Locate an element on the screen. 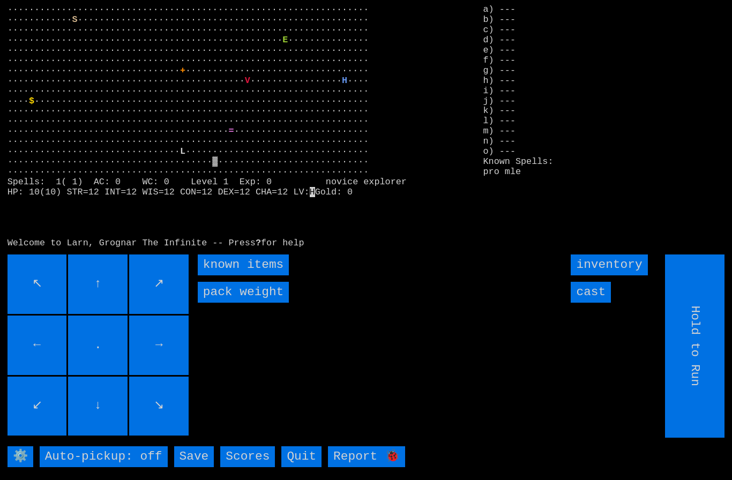  input: Scores is located at coordinates (247, 456).